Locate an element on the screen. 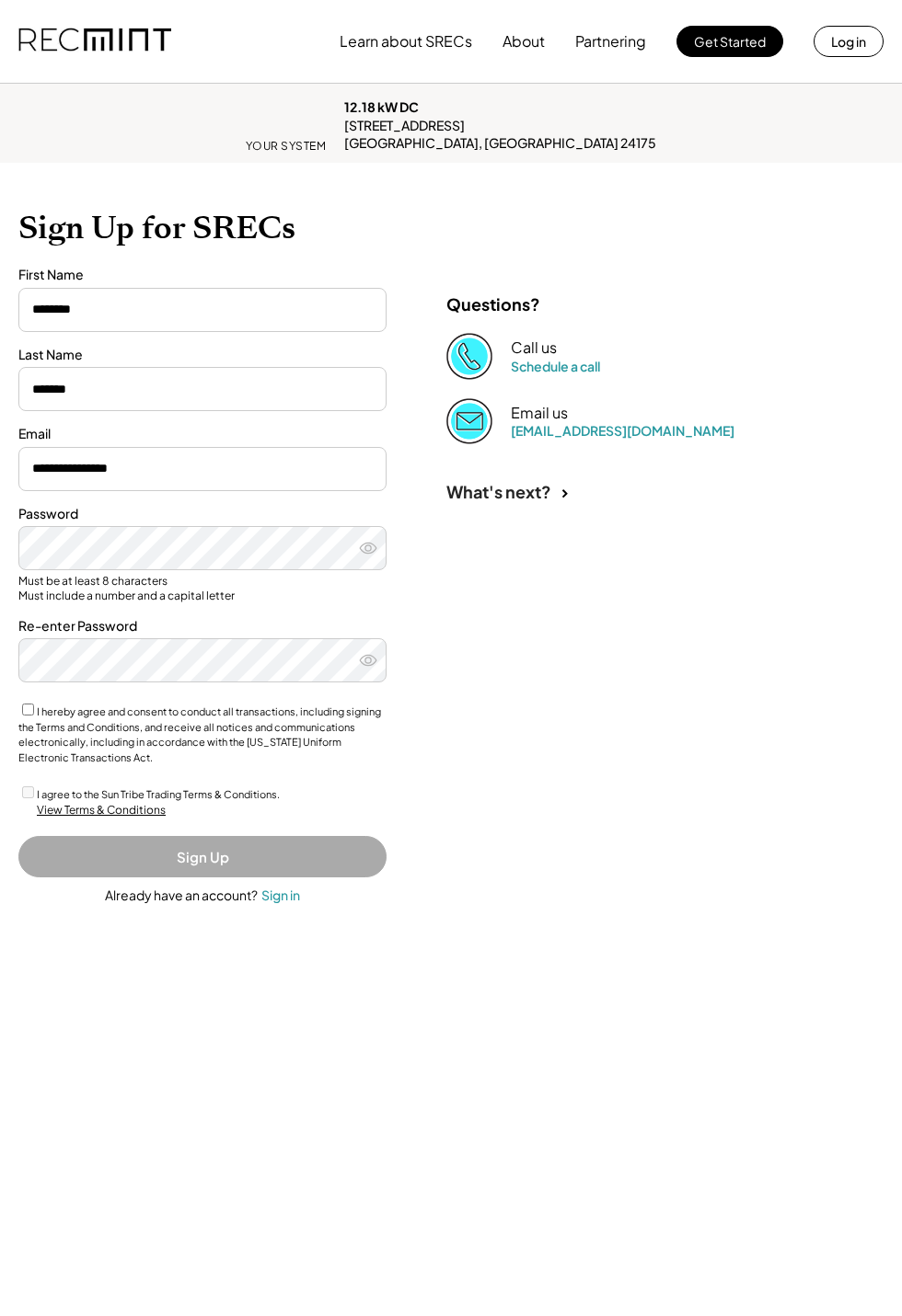 This screenshot has width=902, height=1316. div: Re-enter Password is located at coordinates (202, 627).